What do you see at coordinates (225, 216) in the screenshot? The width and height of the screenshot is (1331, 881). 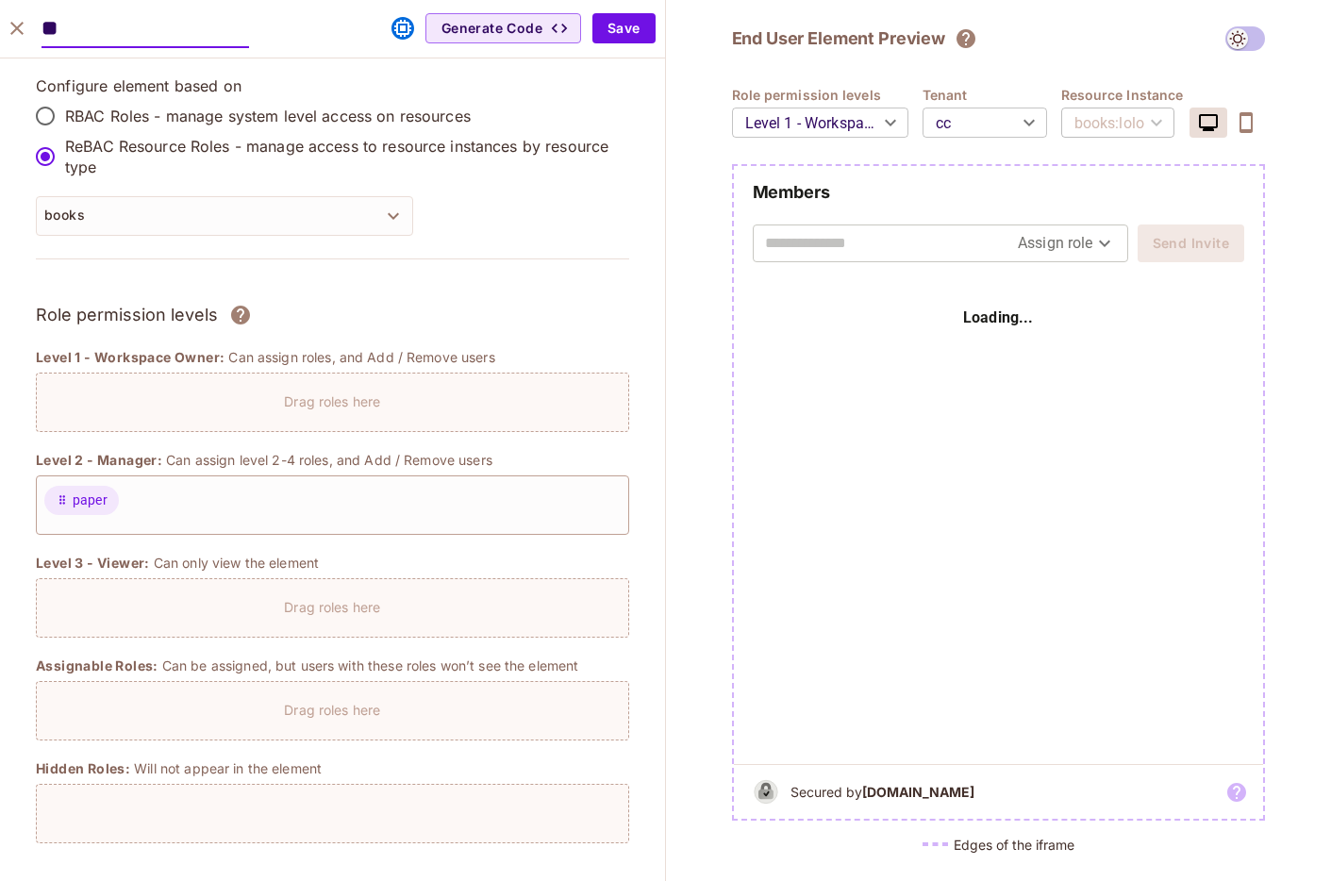 I see `button: books` at bounding box center [225, 216].